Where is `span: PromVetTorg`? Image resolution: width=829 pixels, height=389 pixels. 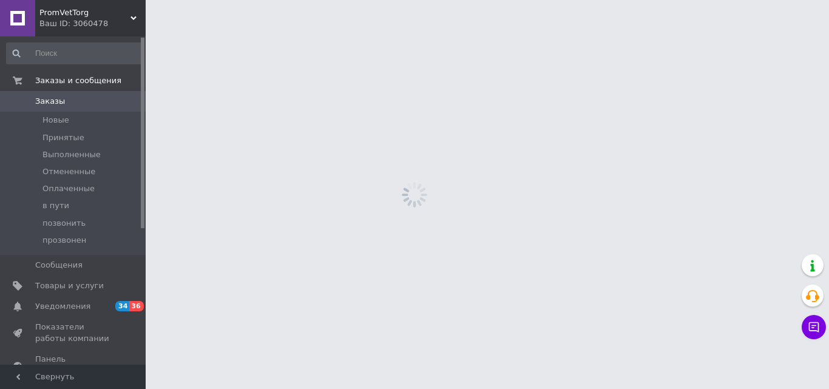
span: PromVetTorg is located at coordinates (85, 13).